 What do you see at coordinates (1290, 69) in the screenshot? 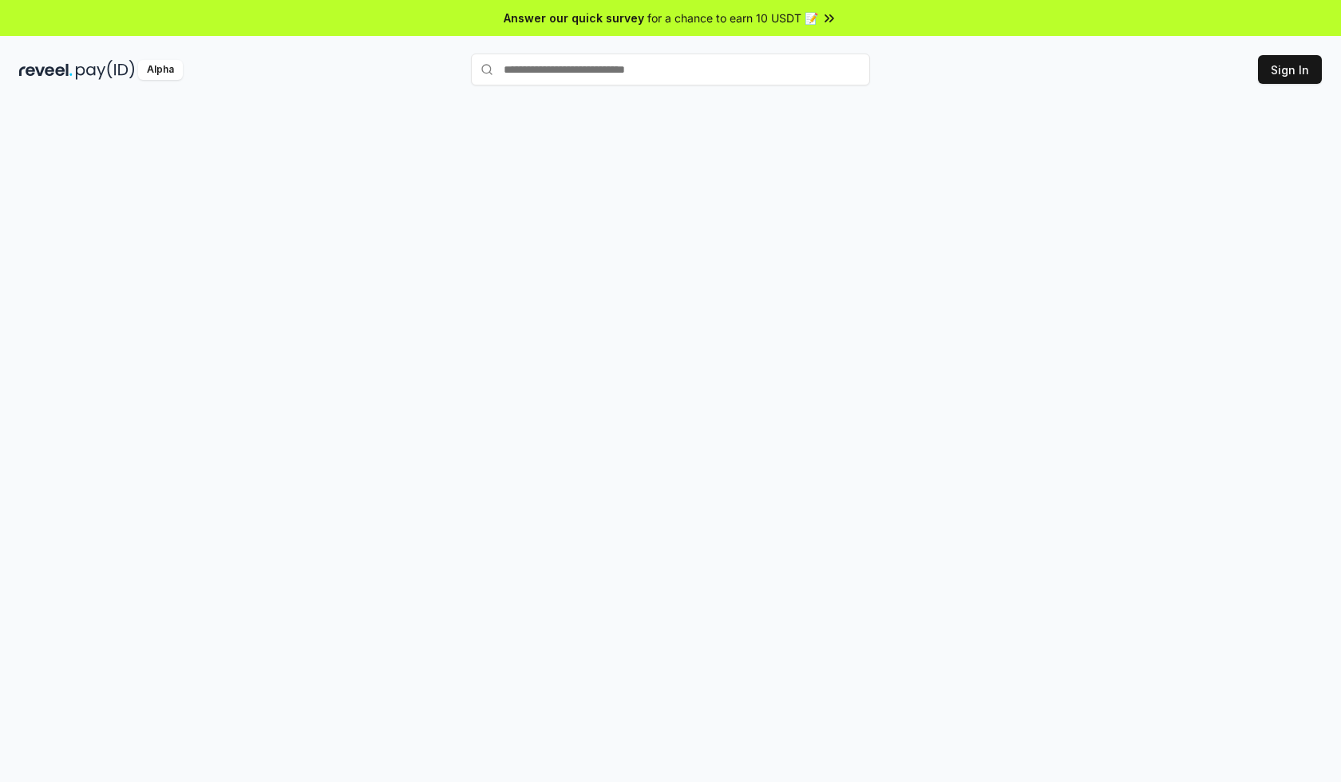
I see `button: Sign In` at bounding box center [1290, 69].